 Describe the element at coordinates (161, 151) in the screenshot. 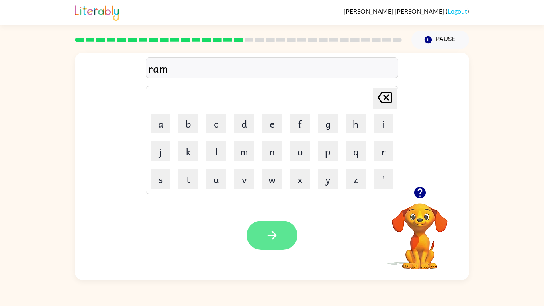

I see `button: j` at that location.